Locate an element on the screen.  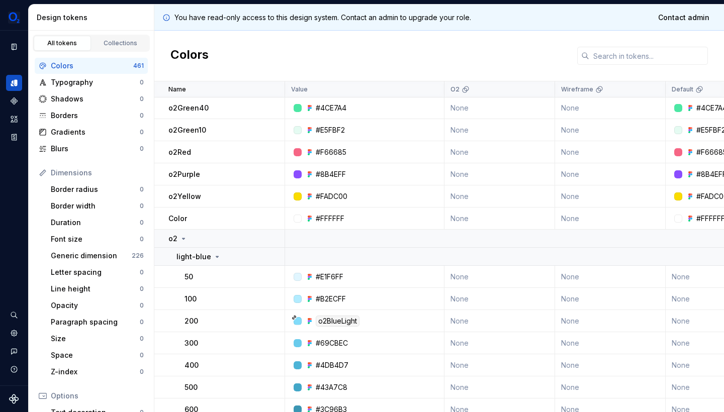
p: o2Purple is located at coordinates (184, 174).